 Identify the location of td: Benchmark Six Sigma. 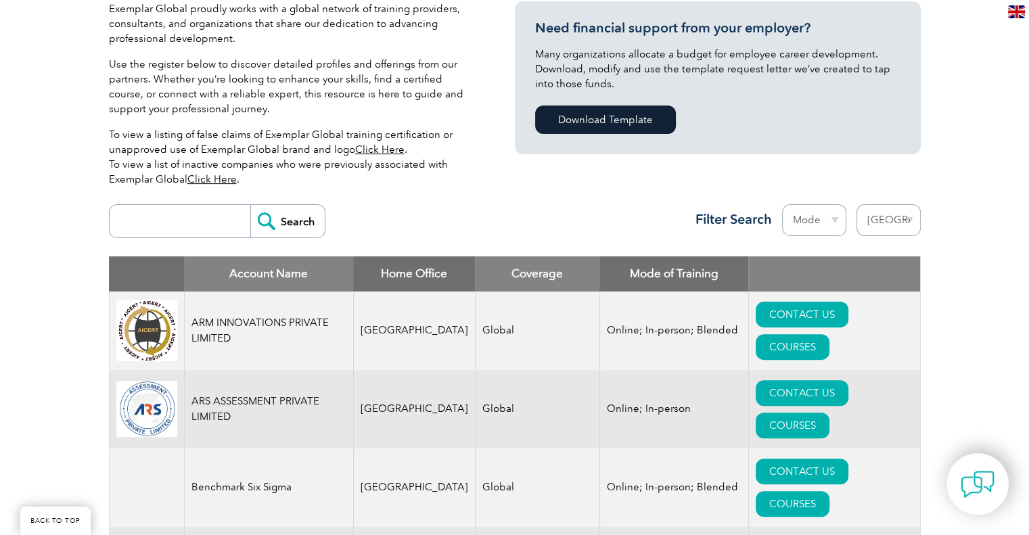
(269, 488).